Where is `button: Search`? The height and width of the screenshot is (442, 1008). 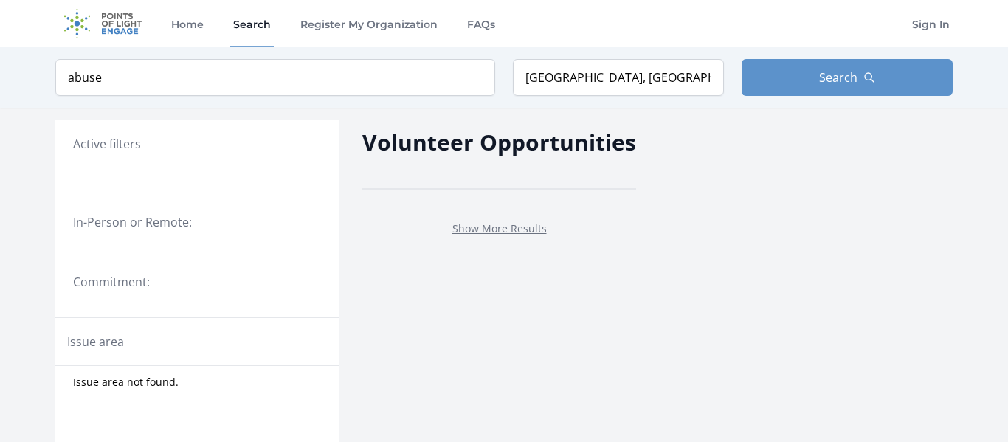
button: Search is located at coordinates (848, 78).